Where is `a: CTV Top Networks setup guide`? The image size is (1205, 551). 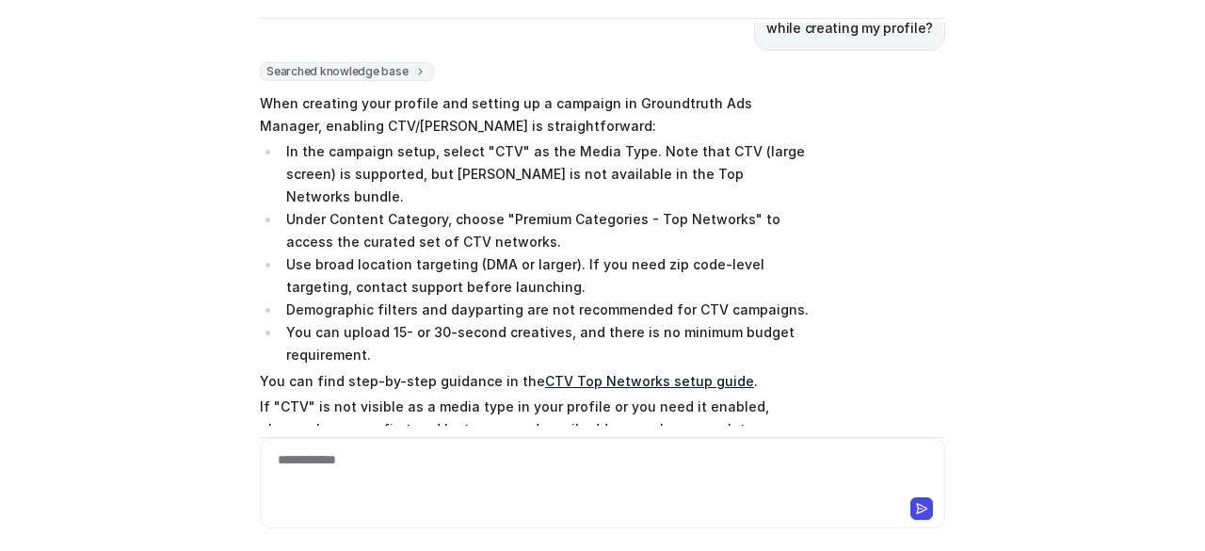 a: CTV Top Networks setup guide is located at coordinates (650, 380).